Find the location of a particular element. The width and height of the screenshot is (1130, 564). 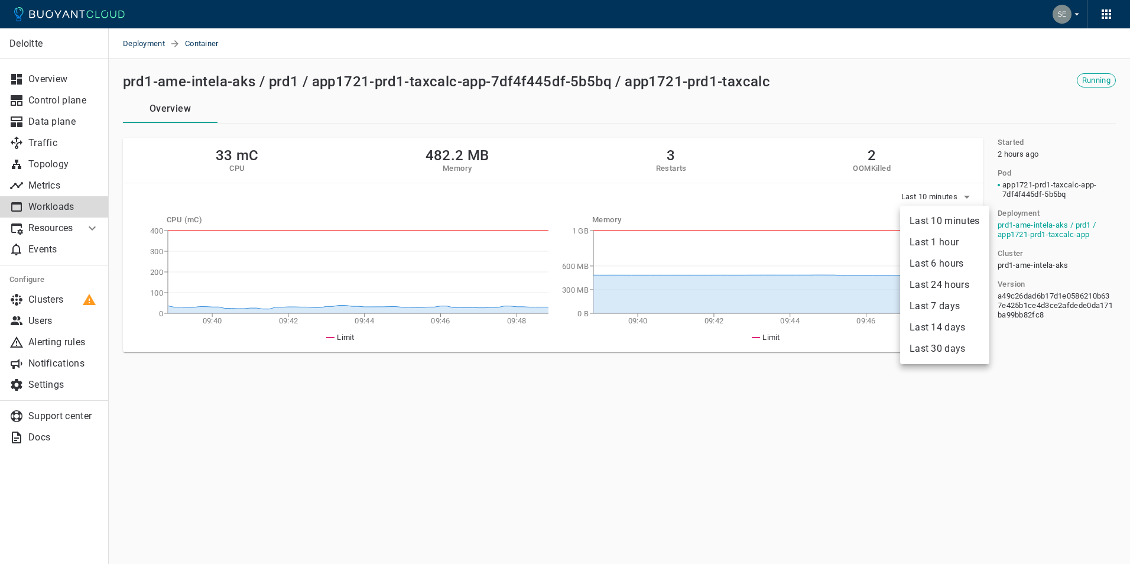

li: Last 7 days is located at coordinates (944, 306).